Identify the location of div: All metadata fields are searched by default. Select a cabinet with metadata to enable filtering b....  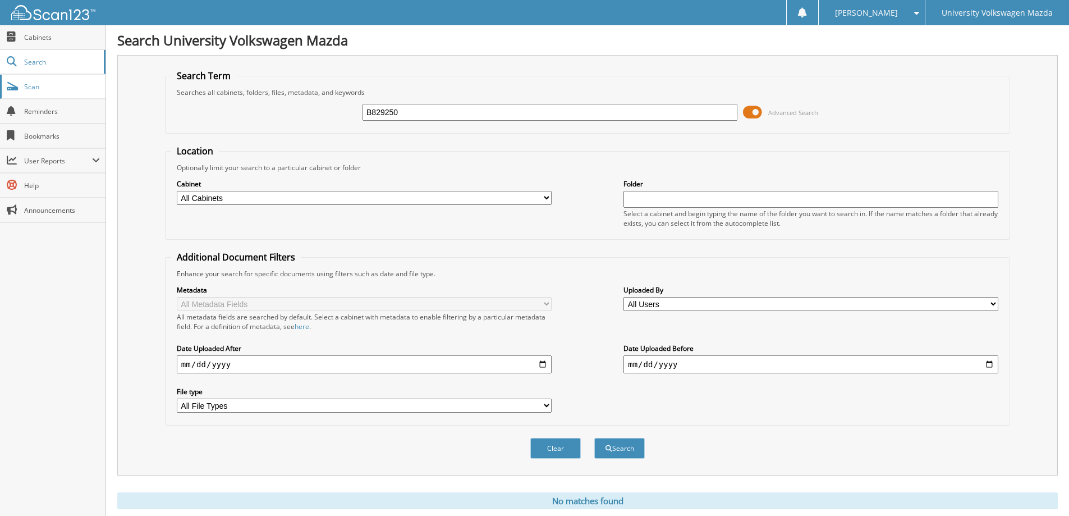
(364, 322).